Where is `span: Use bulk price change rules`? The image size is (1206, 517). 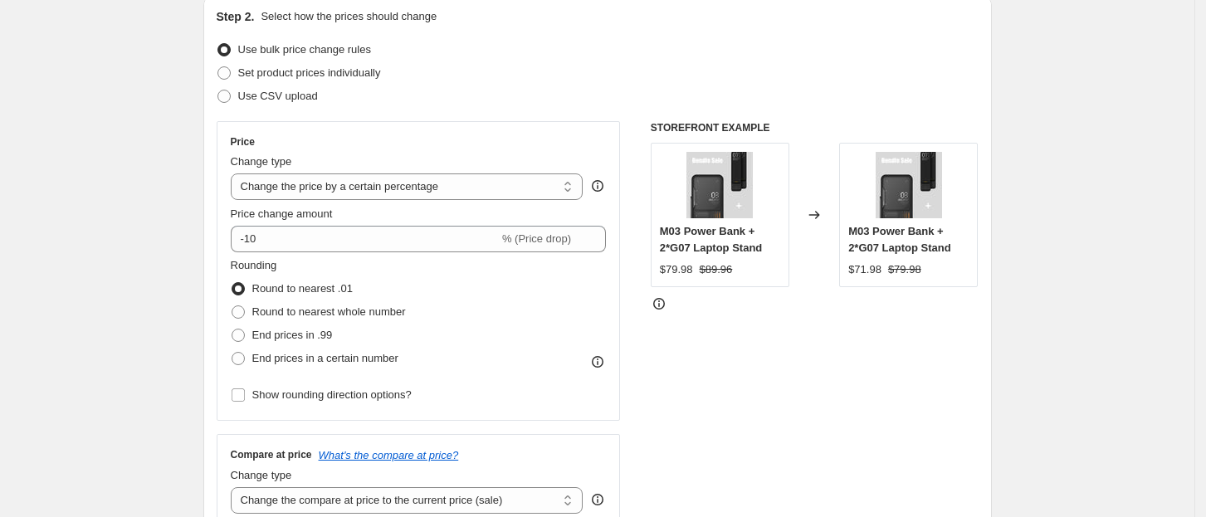
span: Use bulk price change rules is located at coordinates (305, 49).